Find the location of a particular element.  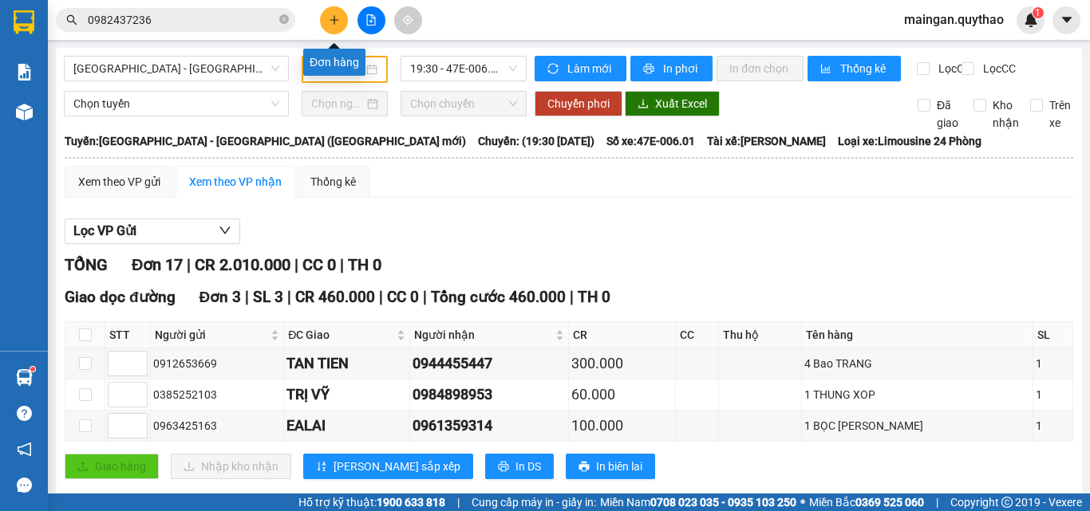

span: copyright is located at coordinates (1007, 503).